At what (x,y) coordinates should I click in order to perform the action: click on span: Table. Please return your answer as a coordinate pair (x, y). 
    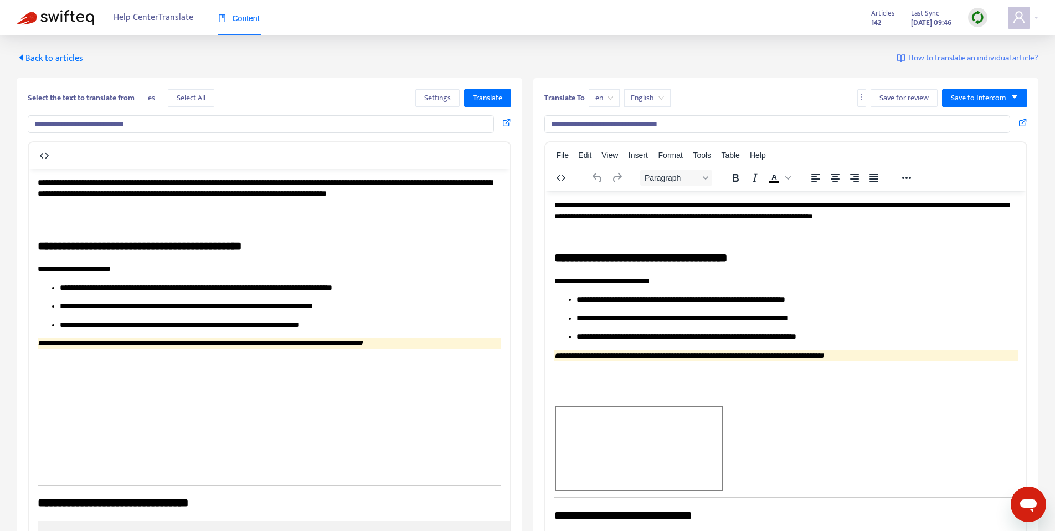
    Looking at the image, I should click on (730, 155).